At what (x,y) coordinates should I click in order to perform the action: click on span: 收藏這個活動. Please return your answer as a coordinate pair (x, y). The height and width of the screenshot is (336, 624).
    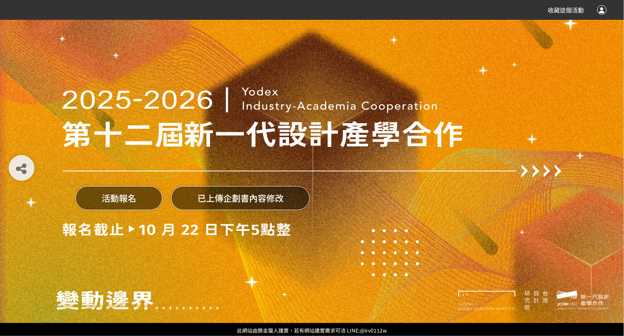
    Looking at the image, I should click on (566, 10).